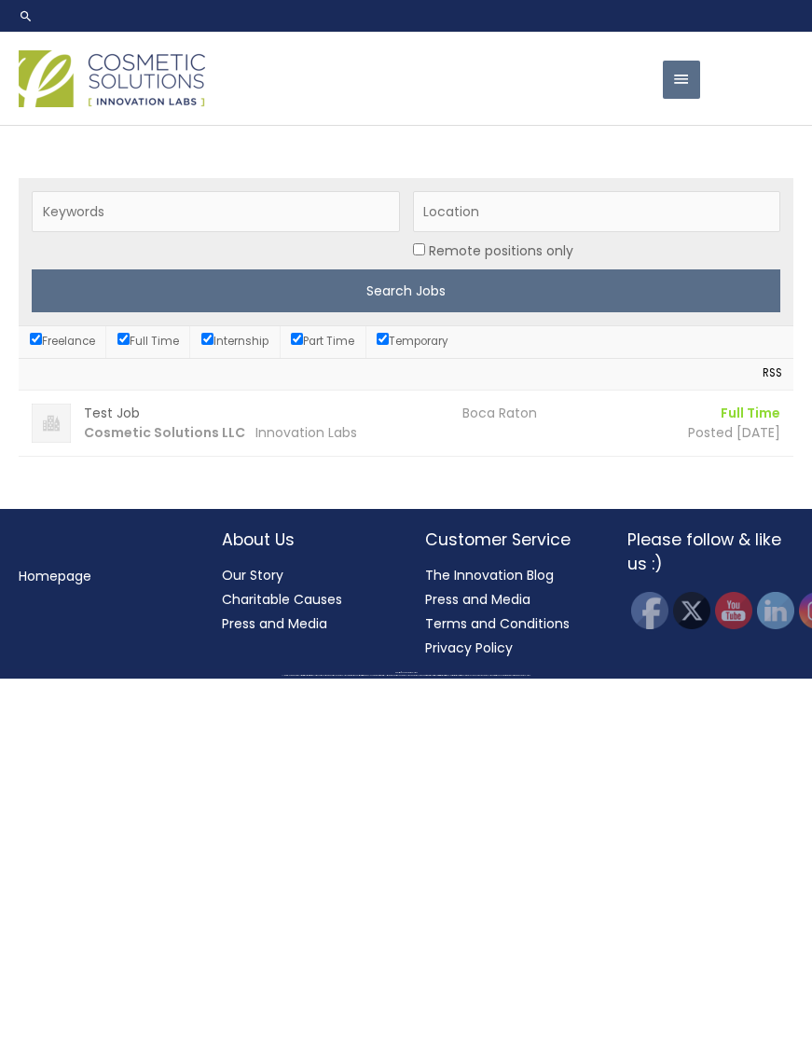 This screenshot has height=1058, width=812. Describe the element at coordinates (148, 341) in the screenshot. I see `label: Full Time` at that location.